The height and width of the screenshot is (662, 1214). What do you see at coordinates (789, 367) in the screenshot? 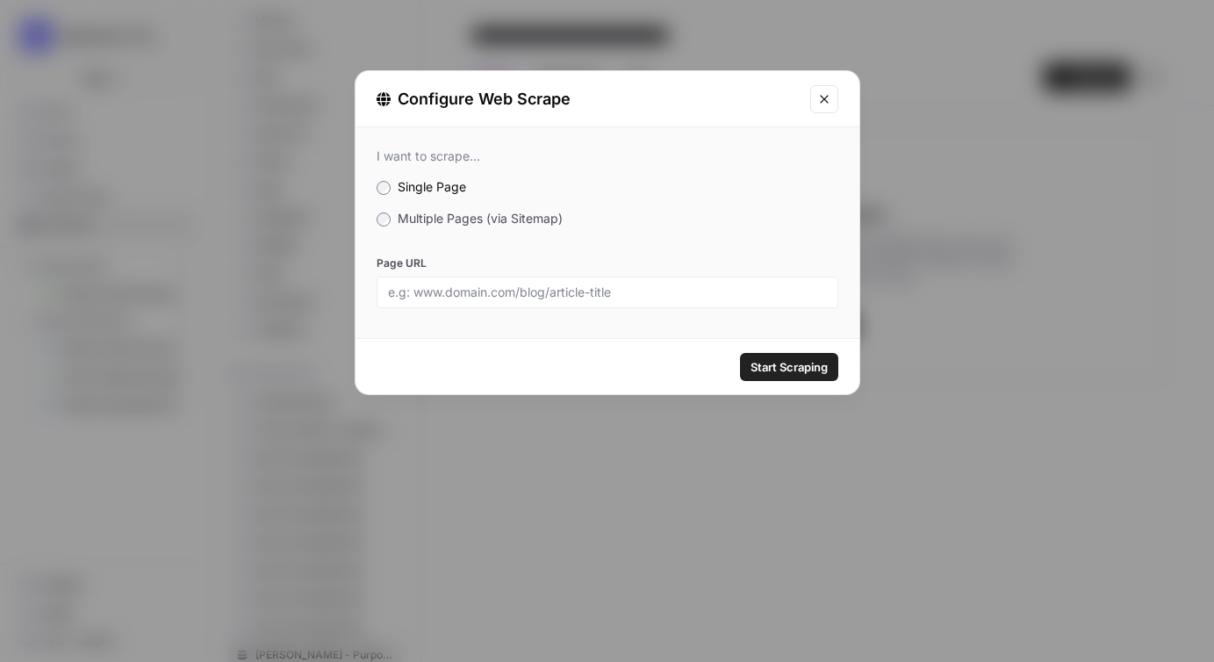
I see `button: Start Scraping` at bounding box center [789, 367].